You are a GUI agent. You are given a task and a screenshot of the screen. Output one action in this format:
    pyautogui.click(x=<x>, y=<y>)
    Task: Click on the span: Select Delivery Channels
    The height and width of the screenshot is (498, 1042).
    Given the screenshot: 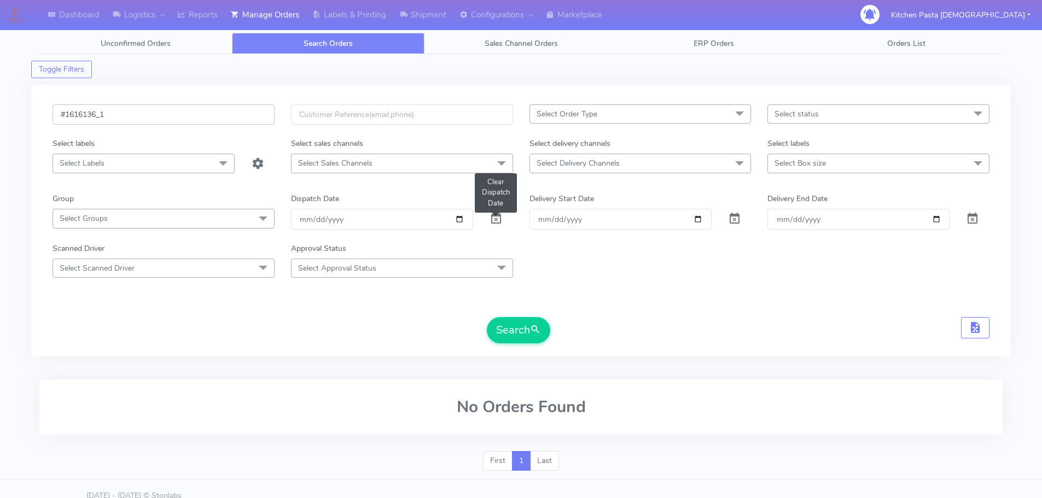 What is the action you would take?
    pyautogui.click(x=578, y=163)
    